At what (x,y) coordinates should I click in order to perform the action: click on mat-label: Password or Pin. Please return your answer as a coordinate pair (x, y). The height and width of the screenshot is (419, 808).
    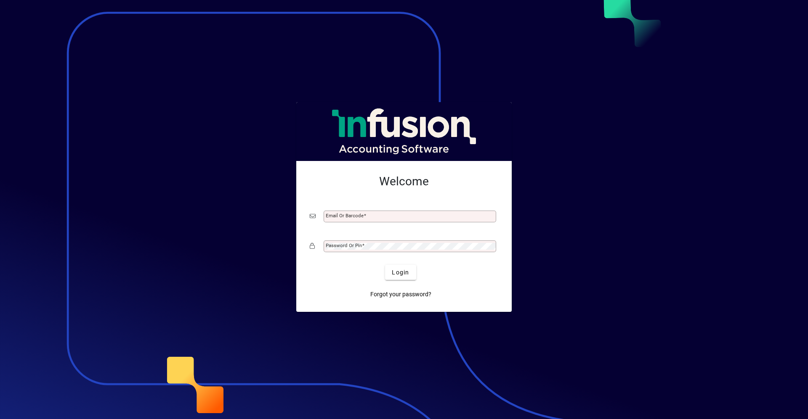
    Looking at the image, I should click on (344, 246).